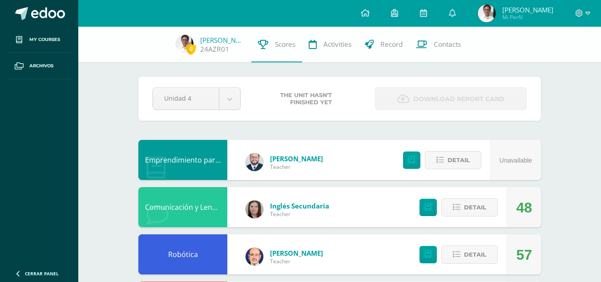 The height and width of the screenshot is (282, 601). Describe the element at coordinates (516, 160) in the screenshot. I see `span: Unavailable` at that location.